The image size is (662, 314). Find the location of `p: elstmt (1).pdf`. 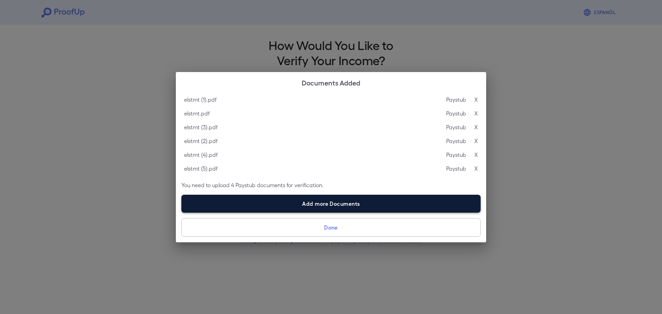

p: elstmt (1).pdf is located at coordinates (200, 100).